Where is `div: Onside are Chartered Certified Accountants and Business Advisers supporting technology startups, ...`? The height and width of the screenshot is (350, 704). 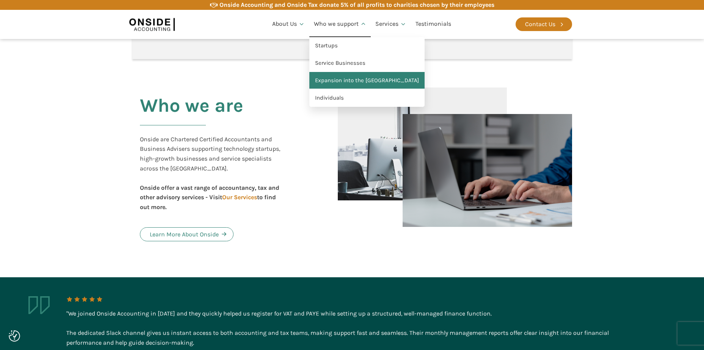
div: Onside are Chartered Certified Accountants and Business Advisers supporting technology startups, ... is located at coordinates (213, 173).